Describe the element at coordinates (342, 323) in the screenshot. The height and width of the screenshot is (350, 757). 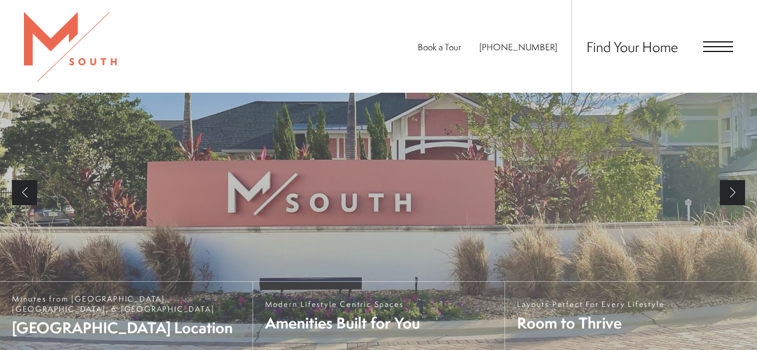
I see `span: Amenities Built for You` at that location.